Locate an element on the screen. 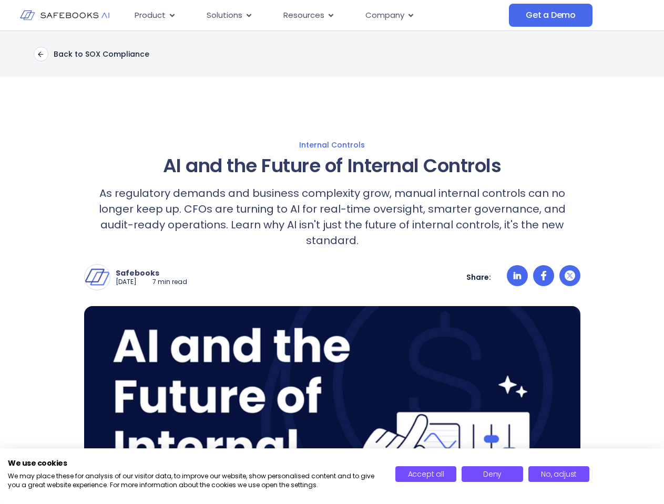  span: Solutions is located at coordinates (224, 15).